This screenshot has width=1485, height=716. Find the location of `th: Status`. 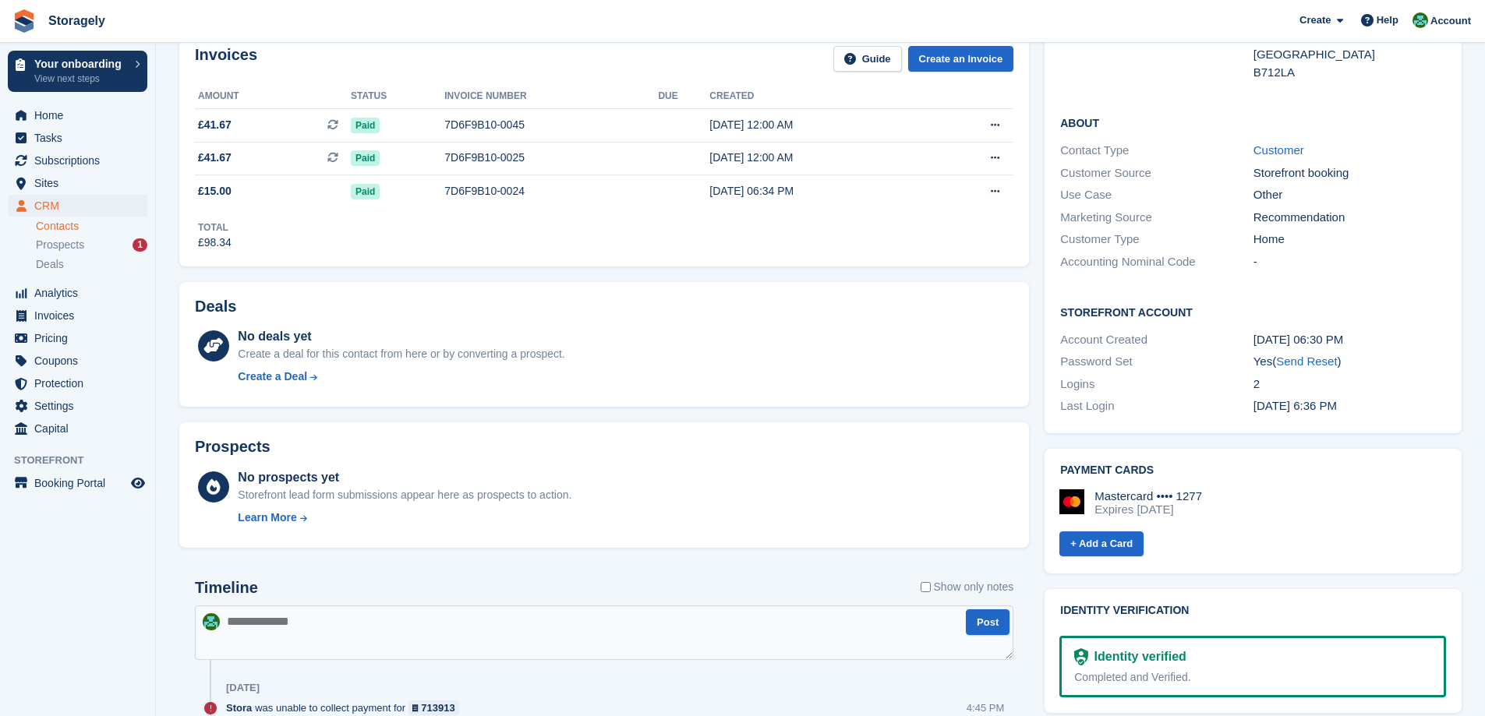

th: Status is located at coordinates (397, 97).